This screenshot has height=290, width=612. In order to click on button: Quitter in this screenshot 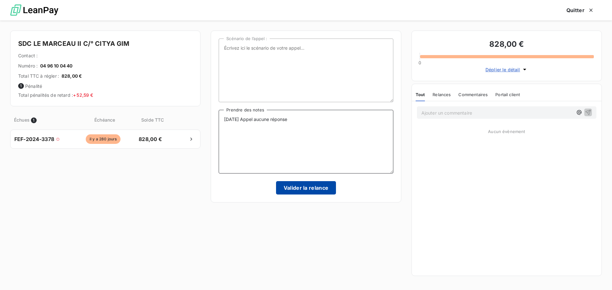, I will do `click(580, 10)`.